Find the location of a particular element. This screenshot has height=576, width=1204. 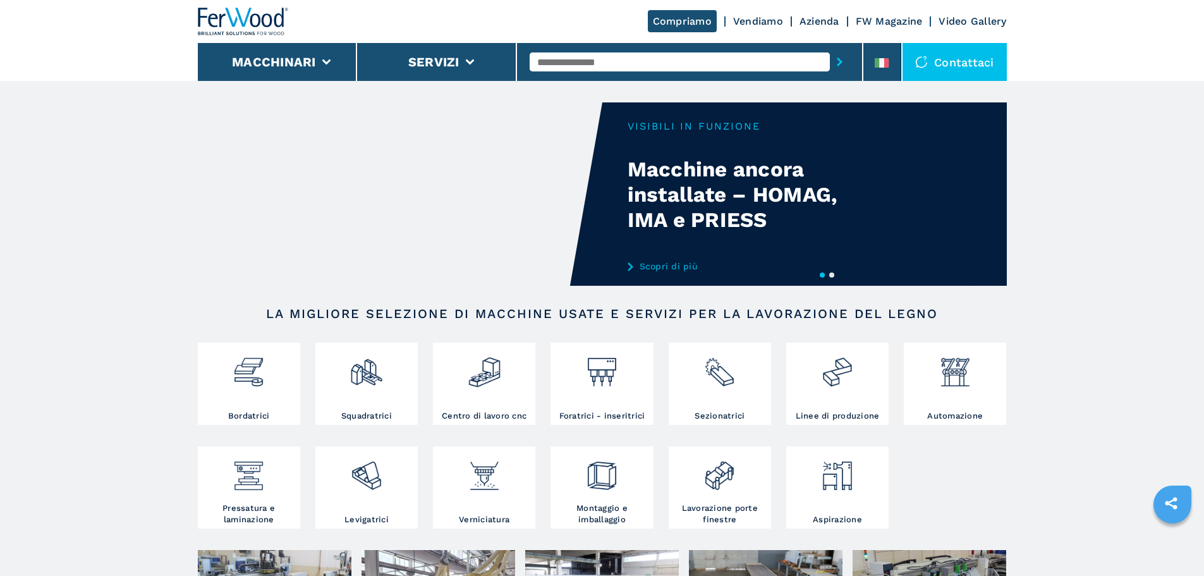

a: Centro di lavoro cnc is located at coordinates (484, 384).